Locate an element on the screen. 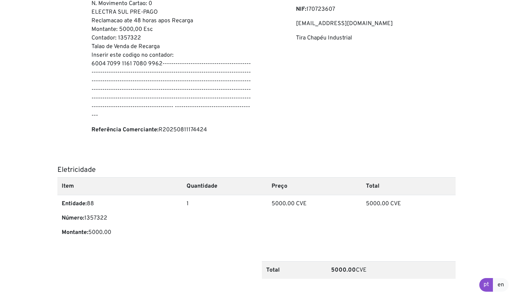 This screenshot has height=296, width=513. p: Tira Chapéu Industrial is located at coordinates (376, 38).